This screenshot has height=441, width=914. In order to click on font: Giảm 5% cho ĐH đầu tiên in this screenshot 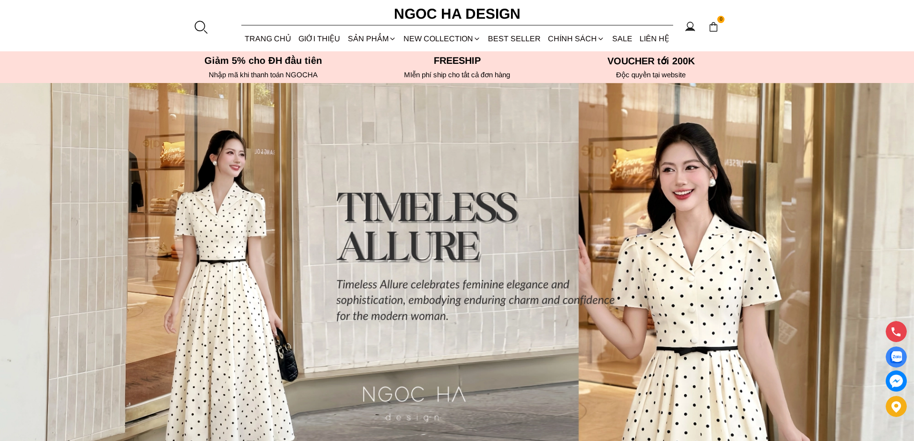, I will do `click(263, 60)`.